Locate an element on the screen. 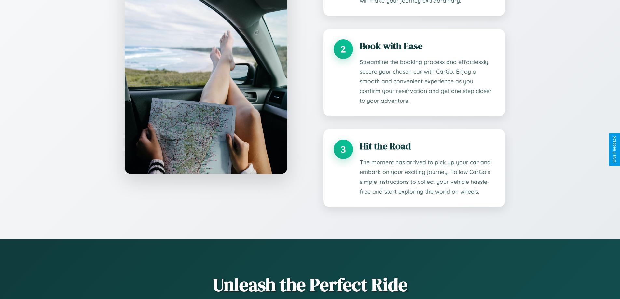  p: Streamline the booking process and effortlessly secure your chosen car with CarGo. Enjoy a smooth... is located at coordinates (427, 82).